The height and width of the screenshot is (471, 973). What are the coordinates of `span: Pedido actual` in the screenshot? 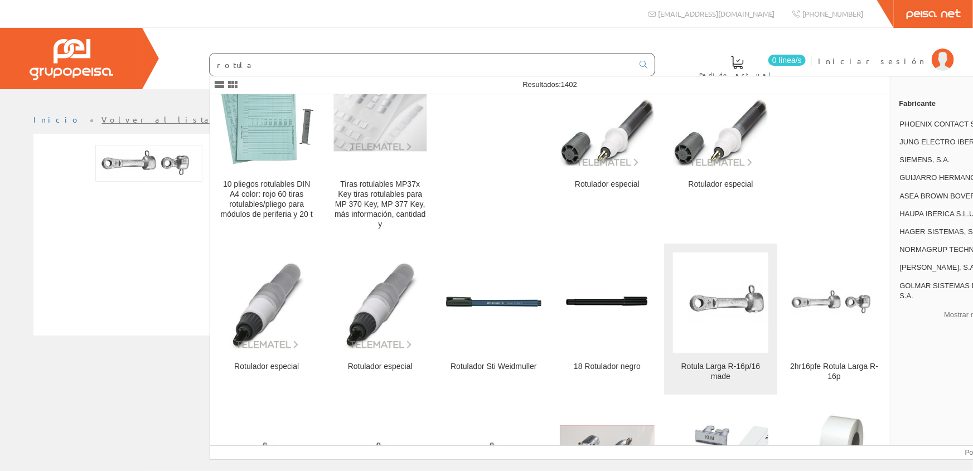 It's located at (737, 75).